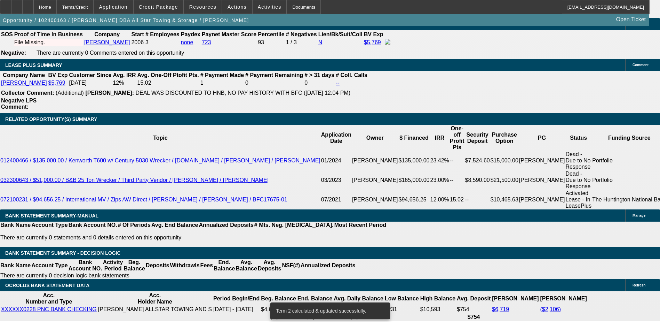  Describe the element at coordinates (137, 42) in the screenshot. I see `td: 2006` at that location.